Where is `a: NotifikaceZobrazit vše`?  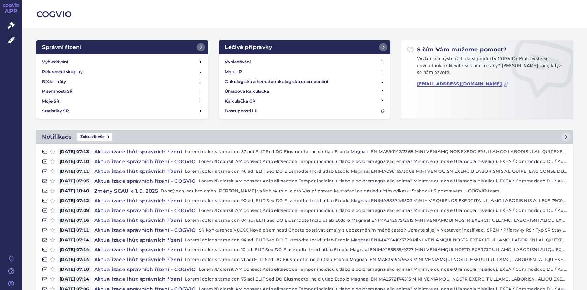
a: NotifikaceZobrazit vše is located at coordinates (305, 137).